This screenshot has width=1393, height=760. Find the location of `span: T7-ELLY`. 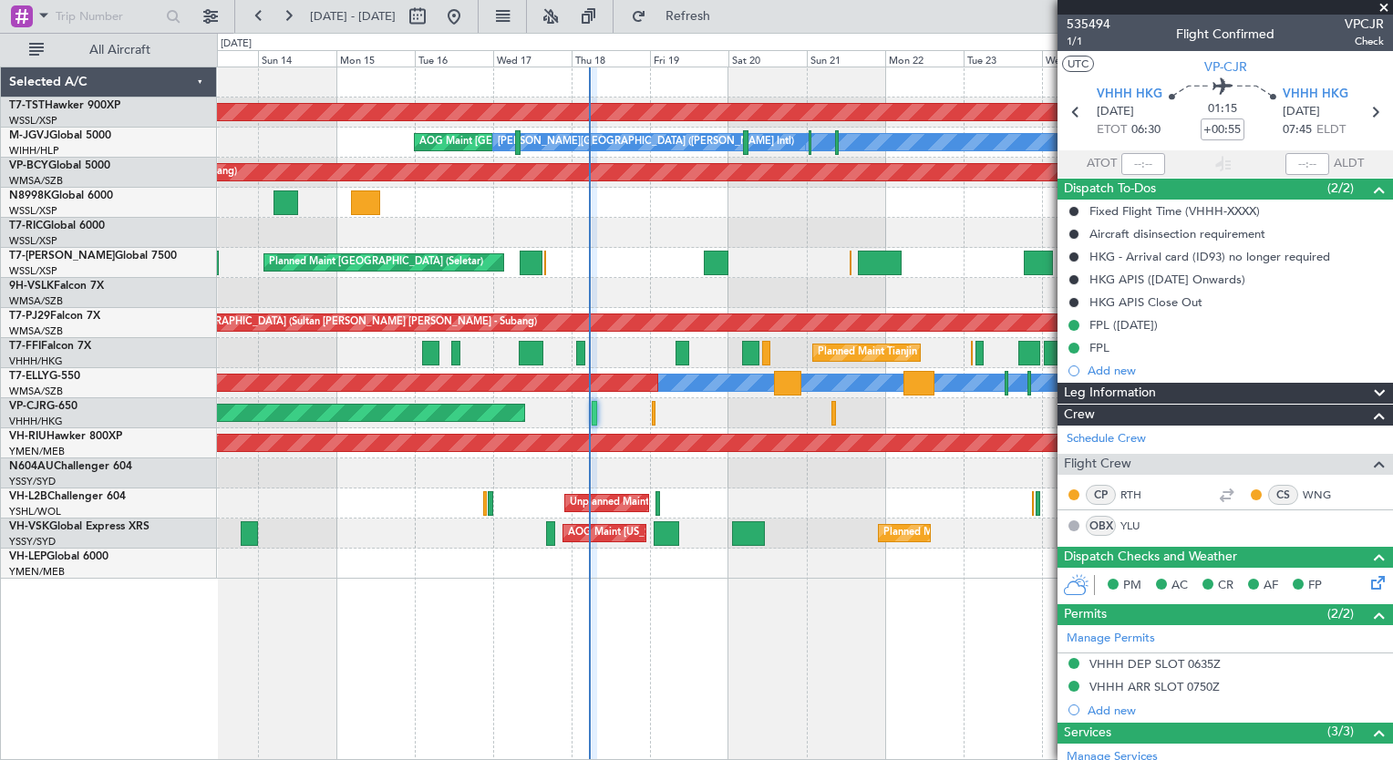

span: T7-ELLY is located at coordinates (29, 377).